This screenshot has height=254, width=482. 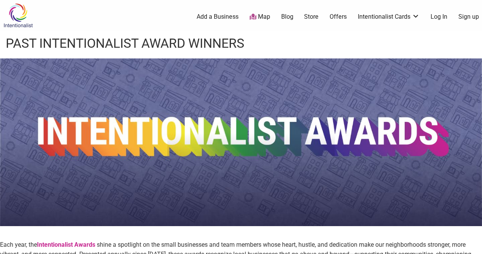 What do you see at coordinates (469, 17) in the screenshot?
I see `a: Sign up` at bounding box center [469, 17].